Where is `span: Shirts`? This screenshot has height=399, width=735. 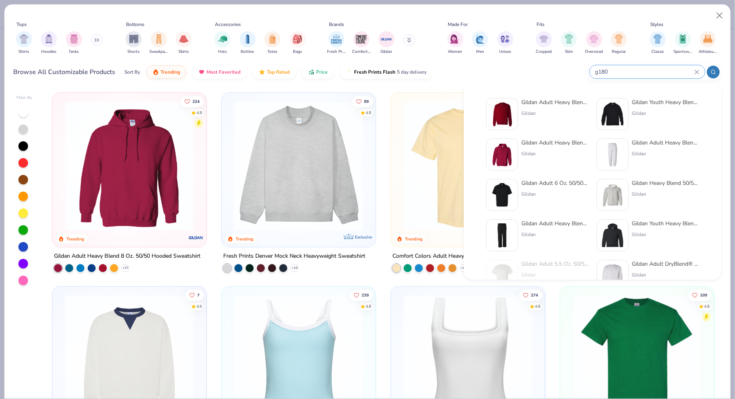
span: Shirts is located at coordinates (24, 52).